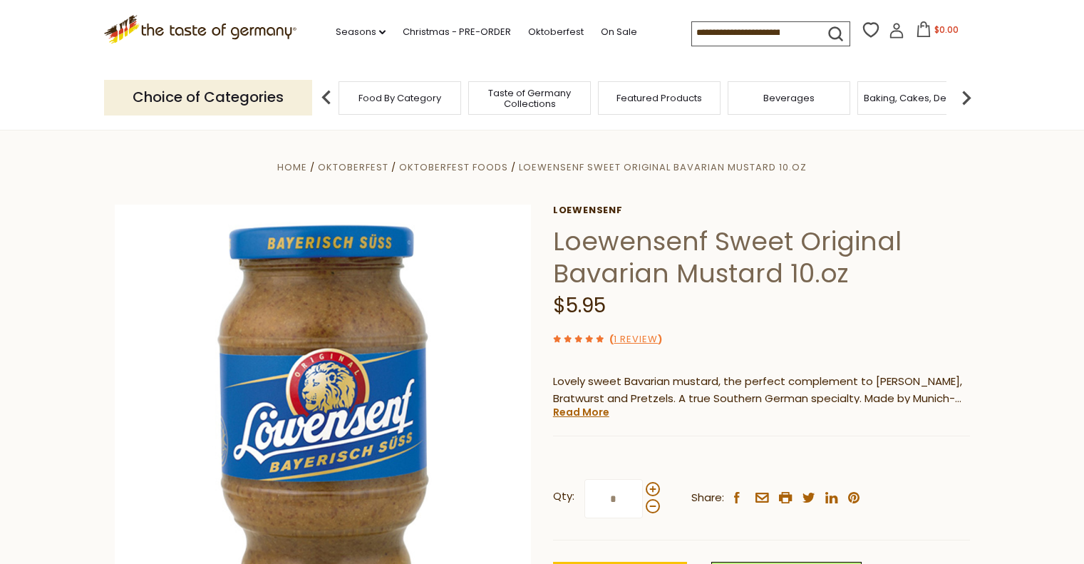 The image size is (1084, 564). Describe the element at coordinates (966, 98) in the screenshot. I see `img: next arrow` at that location.